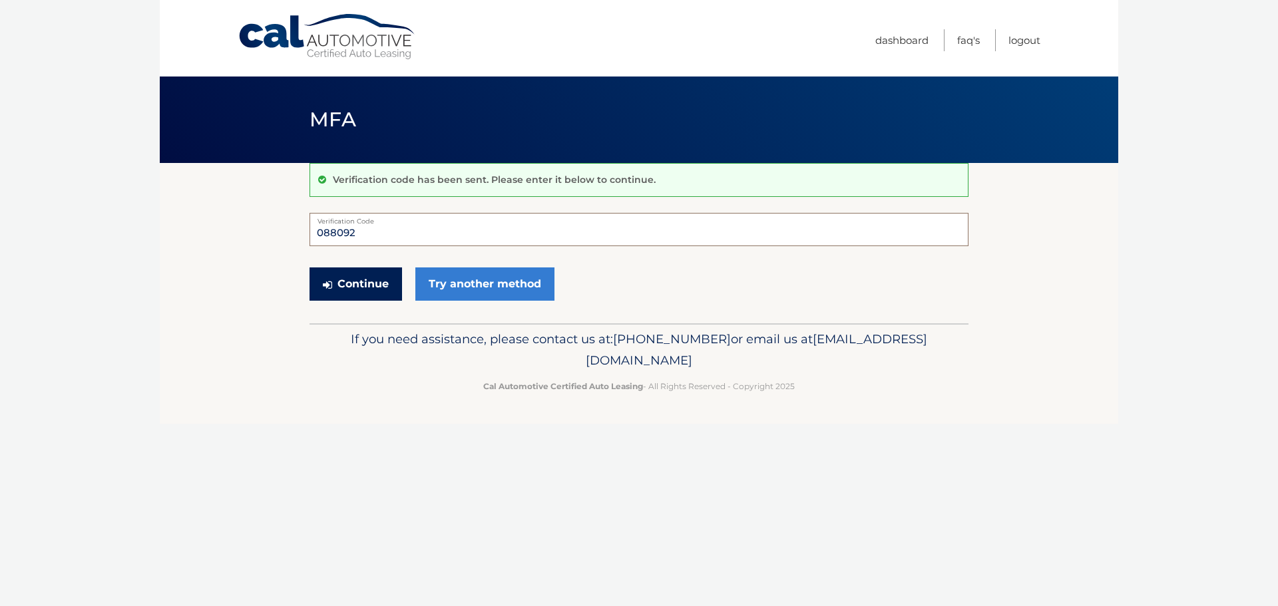  I want to click on strong: Cal Automotive Certified Auto Leasing, so click(563, 386).